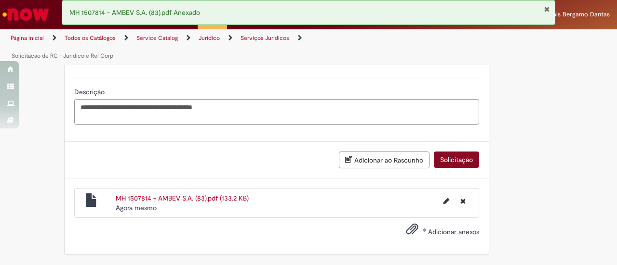 This screenshot has width=617, height=265. What do you see at coordinates (412, 232) in the screenshot?
I see `button: Adicionar anexos` at bounding box center [412, 232].